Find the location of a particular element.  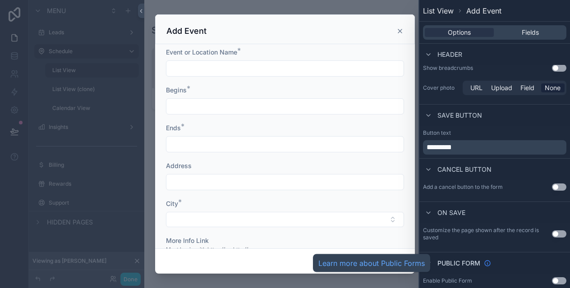

label: Button text is located at coordinates (437, 133).